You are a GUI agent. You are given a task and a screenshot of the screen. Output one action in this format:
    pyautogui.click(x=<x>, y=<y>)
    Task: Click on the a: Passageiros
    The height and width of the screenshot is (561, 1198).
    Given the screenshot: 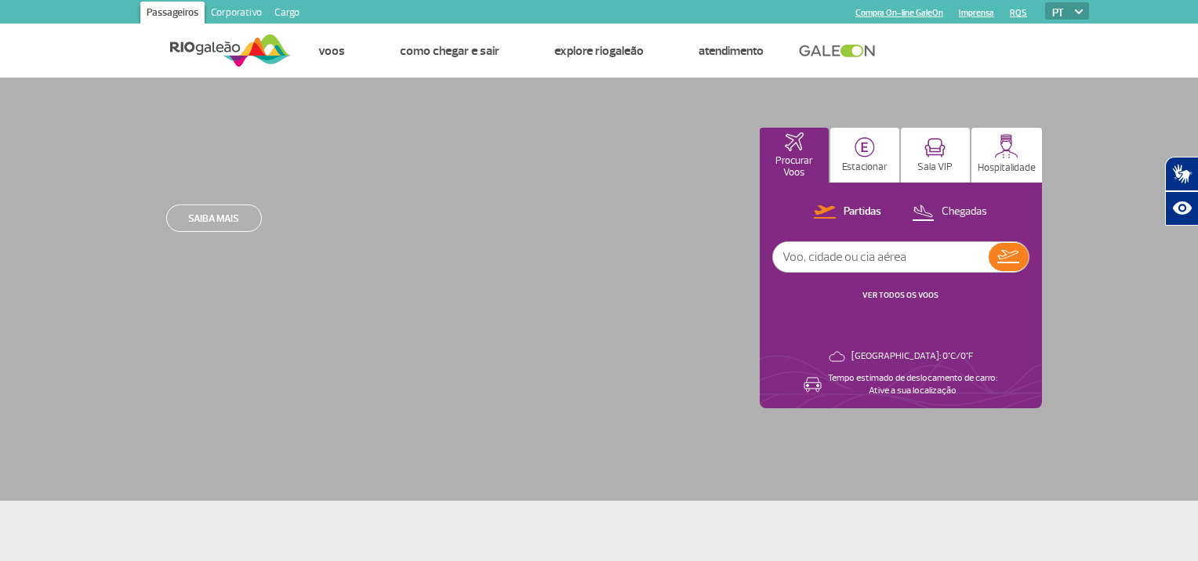 What is the action you would take?
    pyautogui.click(x=173, y=14)
    